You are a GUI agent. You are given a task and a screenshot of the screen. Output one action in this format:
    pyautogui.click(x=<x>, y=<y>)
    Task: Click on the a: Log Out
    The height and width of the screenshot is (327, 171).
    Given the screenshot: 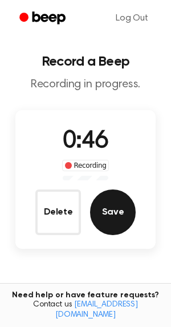 What is the action you would take?
    pyautogui.click(x=132, y=18)
    